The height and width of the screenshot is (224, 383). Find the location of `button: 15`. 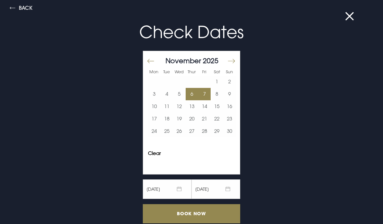

button: 15 is located at coordinates (217, 106).